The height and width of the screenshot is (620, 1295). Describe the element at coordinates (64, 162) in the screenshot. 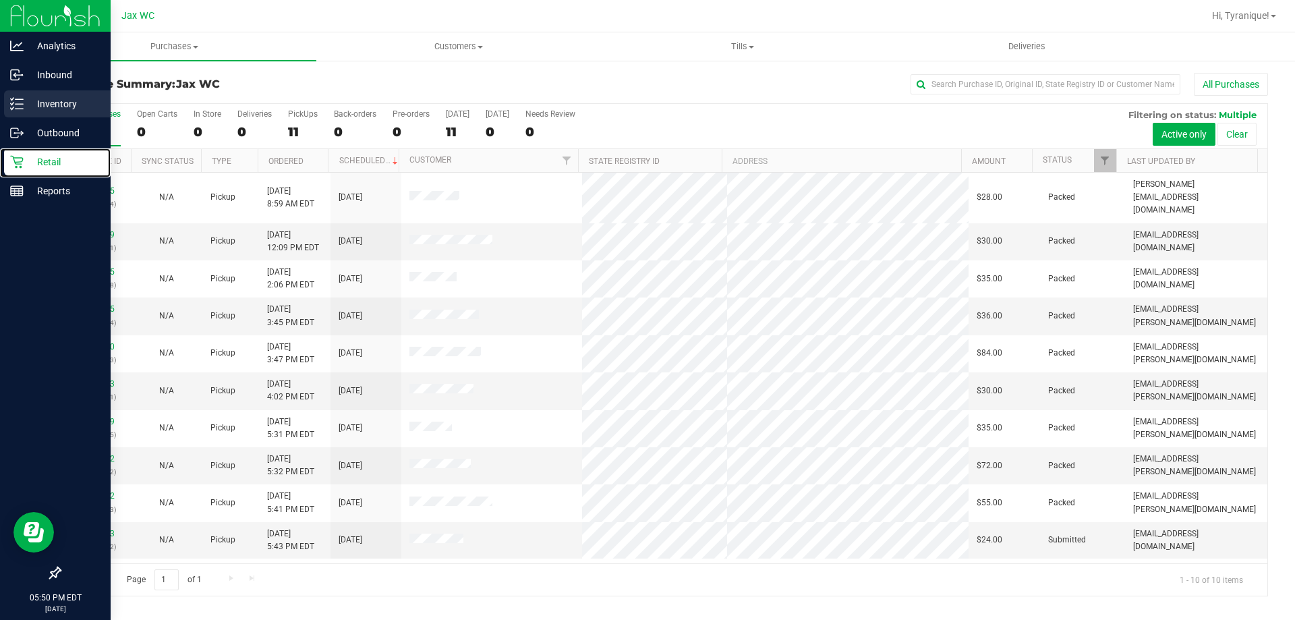

I see `p: Retail` at that location.